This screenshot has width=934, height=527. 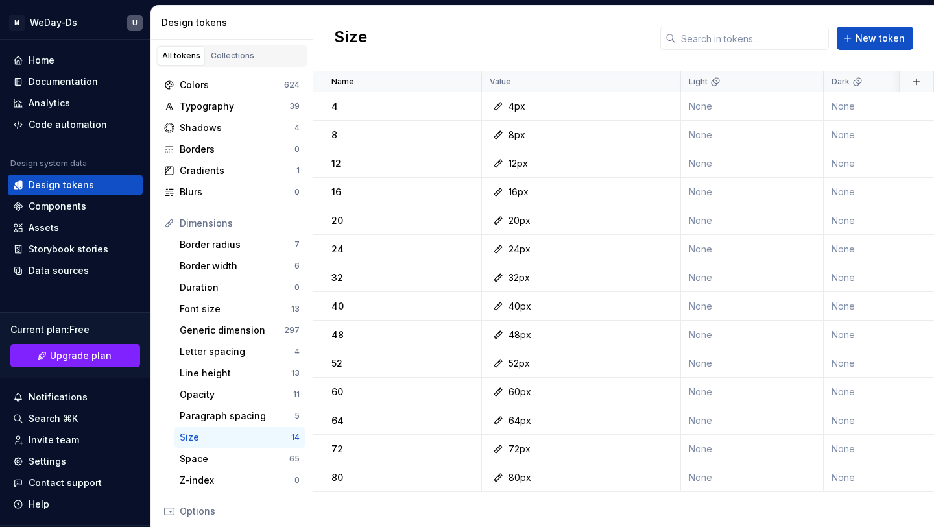 I want to click on p: Light, so click(x=698, y=82).